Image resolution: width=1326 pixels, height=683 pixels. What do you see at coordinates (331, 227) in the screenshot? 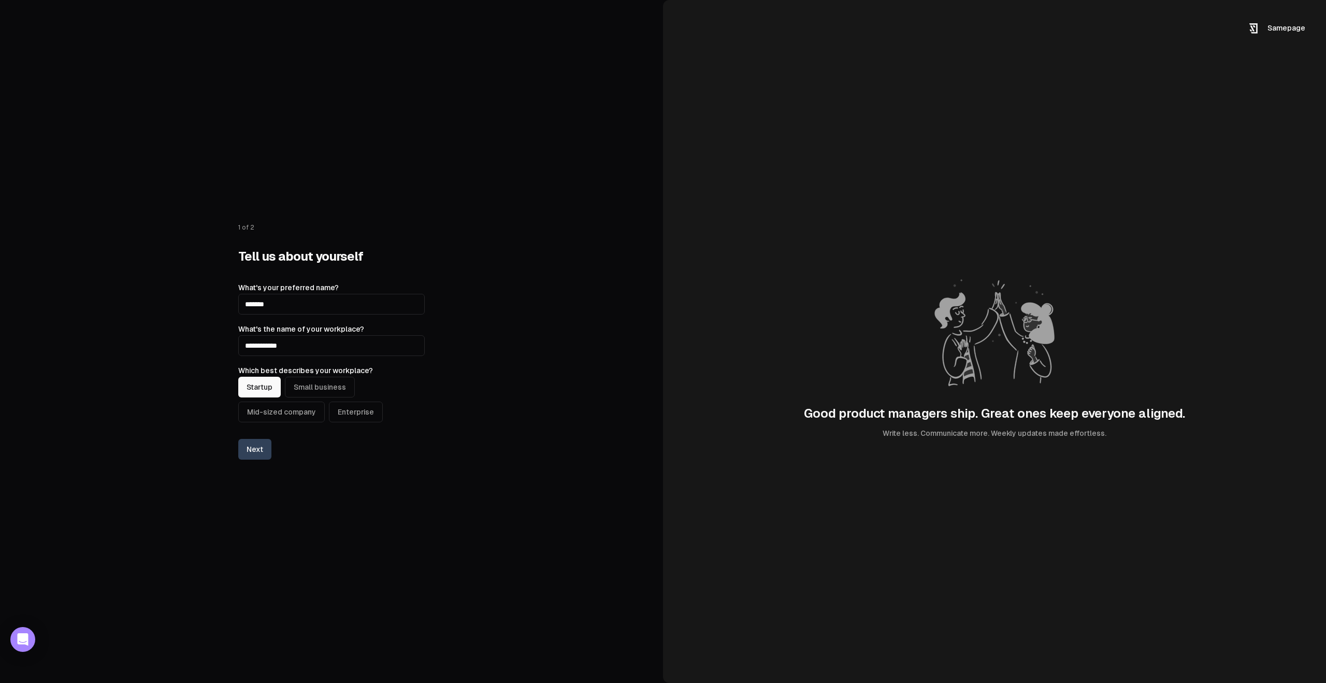
I see `p: 1 of 2` at bounding box center [331, 227].